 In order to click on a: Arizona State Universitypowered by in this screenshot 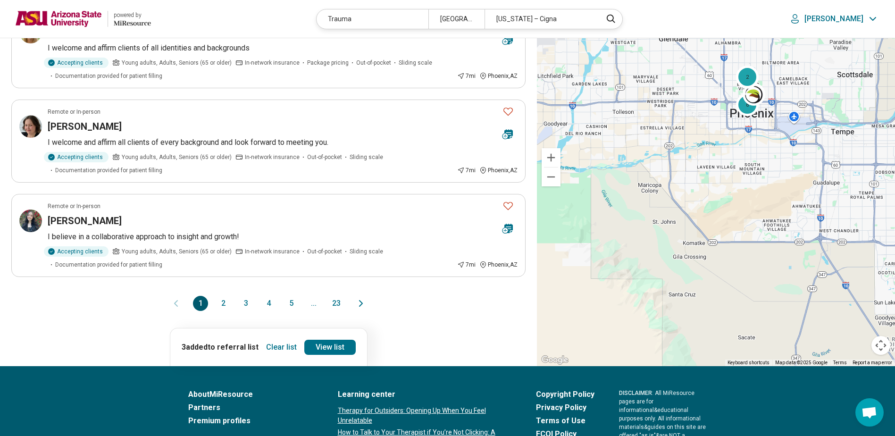, I will do `click(83, 19)`.